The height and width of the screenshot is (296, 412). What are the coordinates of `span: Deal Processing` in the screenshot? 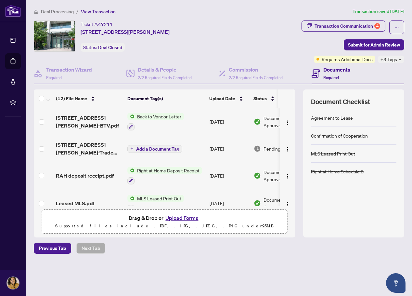 It's located at (57, 12).